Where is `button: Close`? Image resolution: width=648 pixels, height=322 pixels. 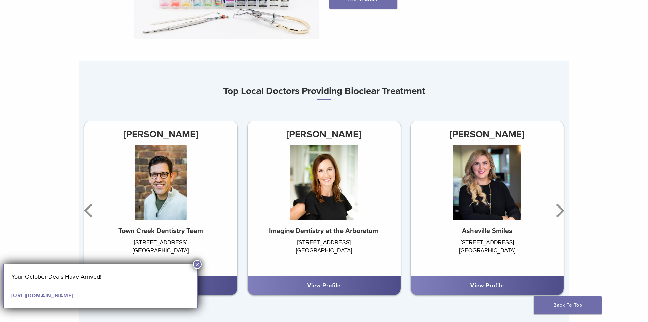
button: Close is located at coordinates (197, 264).